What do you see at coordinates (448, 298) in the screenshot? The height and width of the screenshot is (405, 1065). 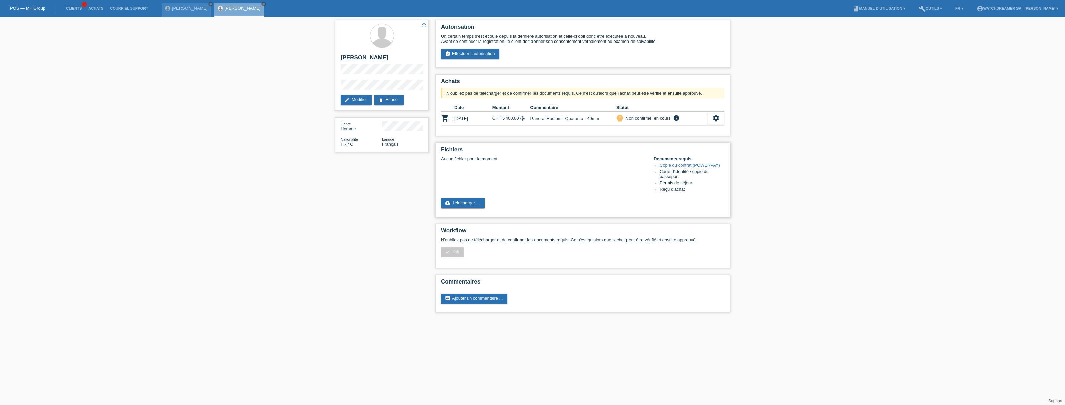 I see `i: comment` at bounding box center [448, 298].